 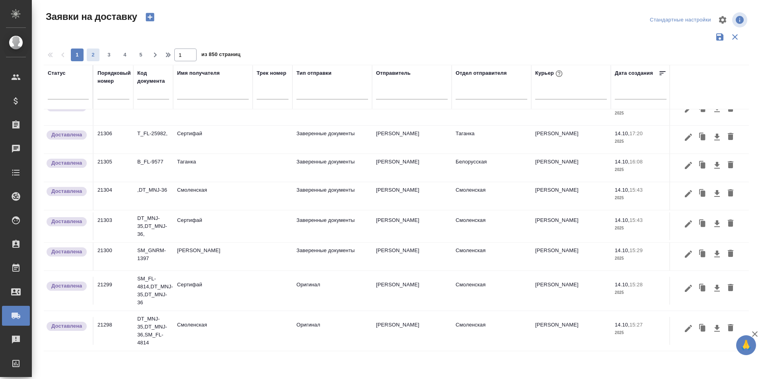 I want to click on td: 21298, so click(x=113, y=331).